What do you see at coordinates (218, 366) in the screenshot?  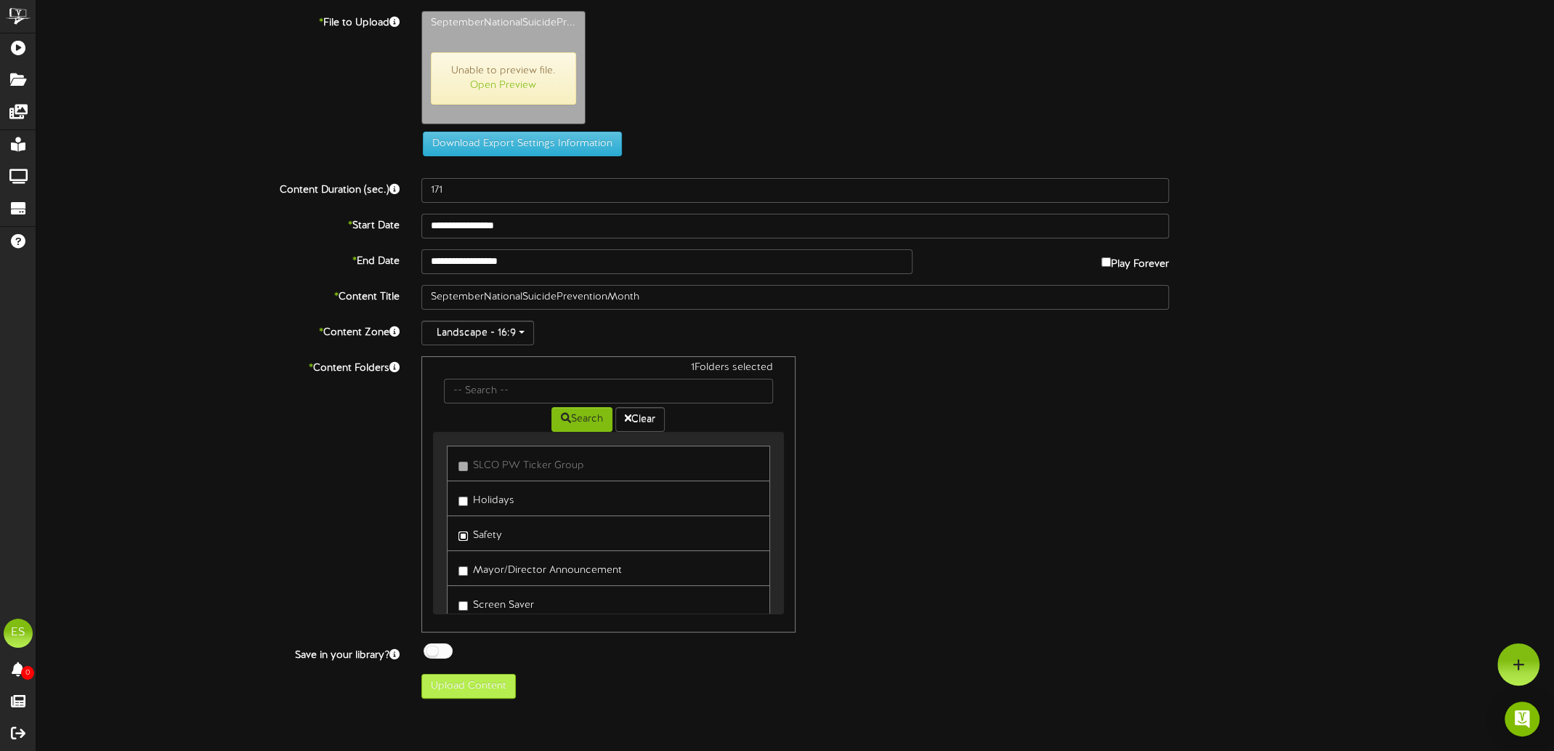 I see `label: Content Folders` at bounding box center [218, 366].